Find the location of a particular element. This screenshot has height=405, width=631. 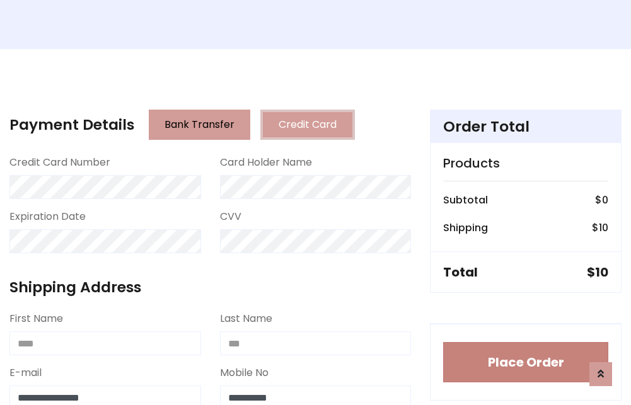

label: E-mail is located at coordinates (25, 373).